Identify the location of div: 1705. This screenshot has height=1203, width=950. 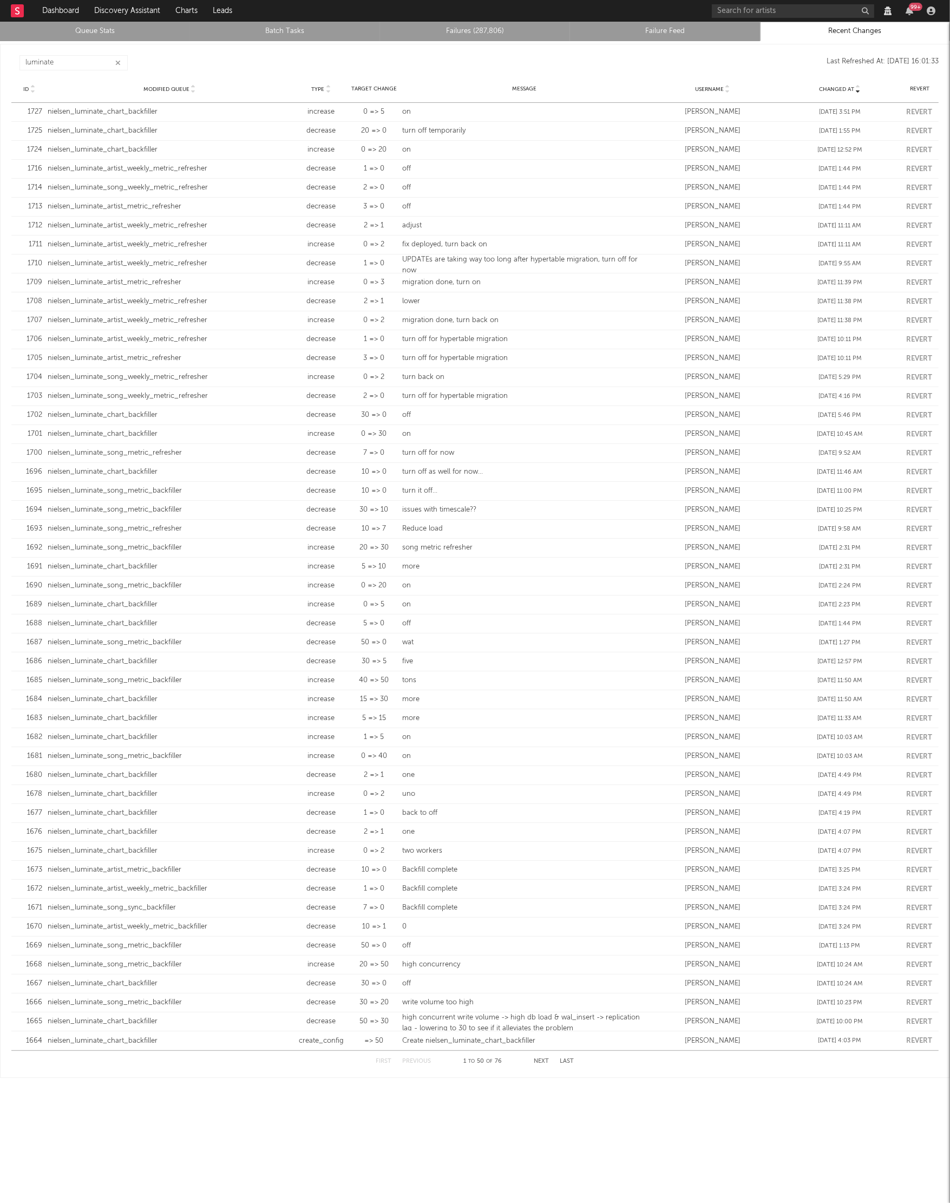
(29, 358).